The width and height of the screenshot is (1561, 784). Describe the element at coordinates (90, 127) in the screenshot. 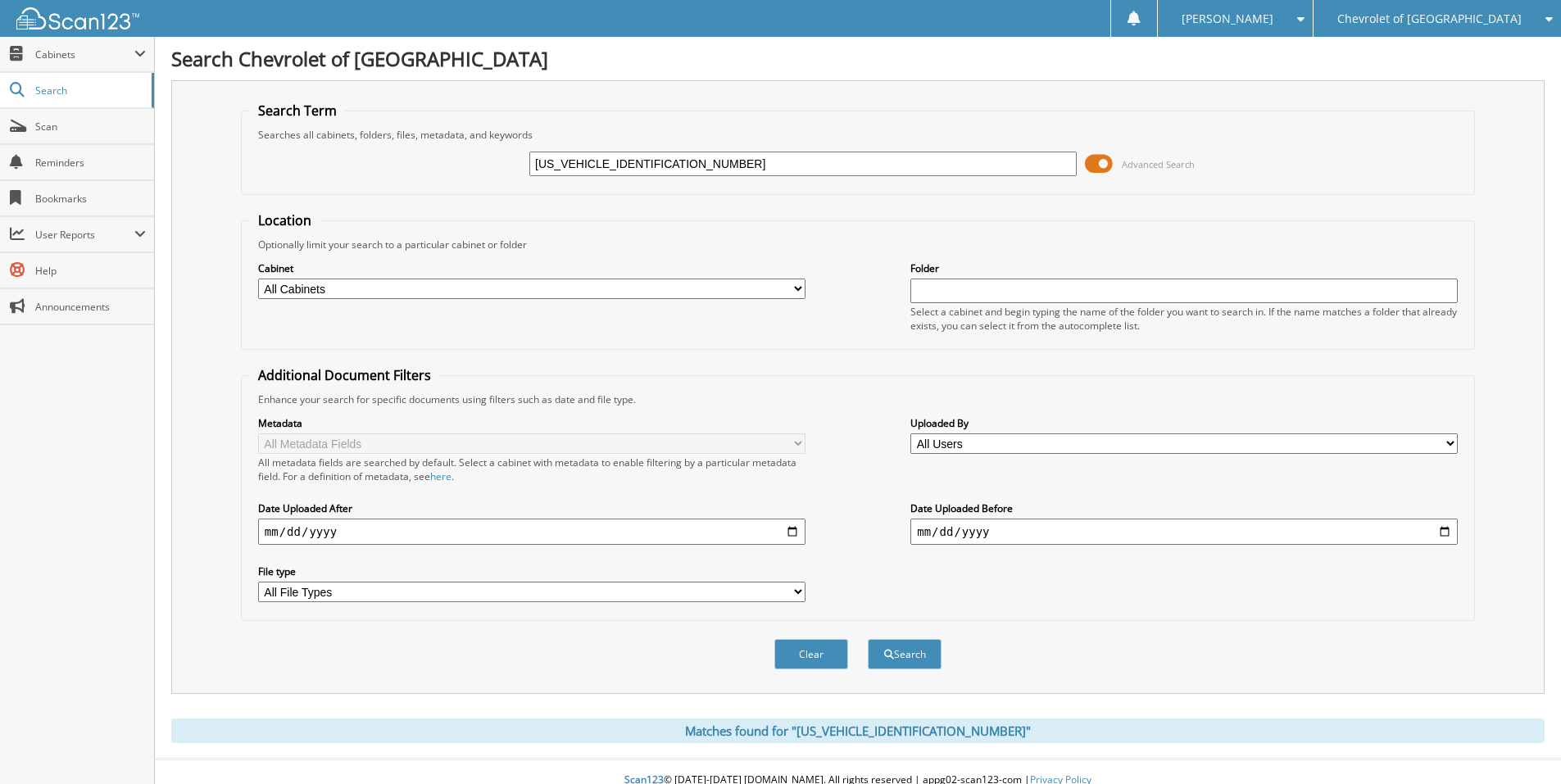

I see `span: Scan` at that location.